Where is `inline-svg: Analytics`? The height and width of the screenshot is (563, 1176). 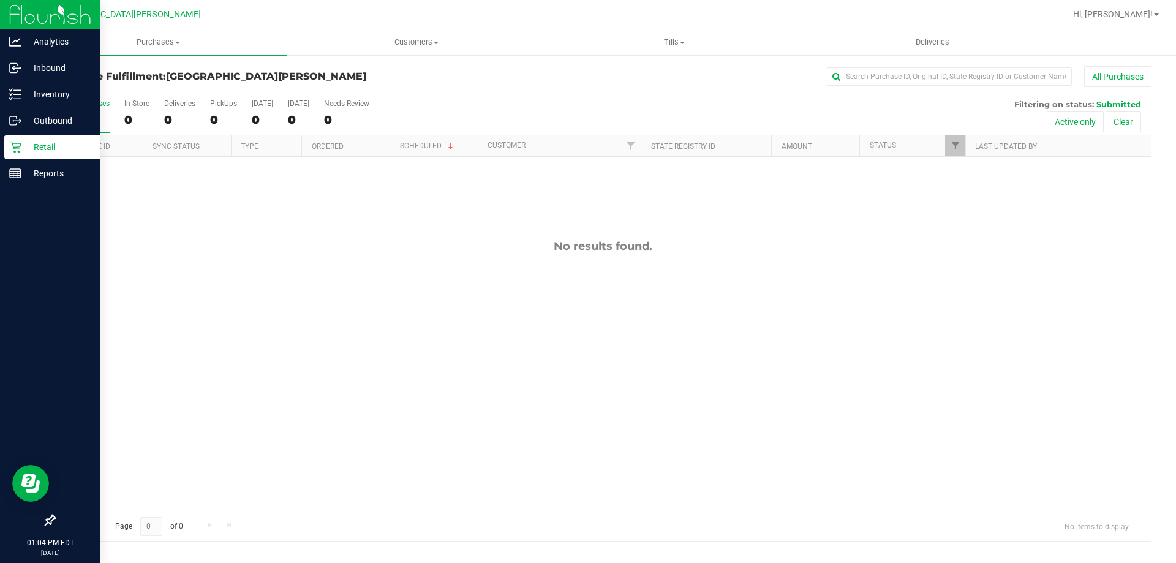
inline-svg: Analytics is located at coordinates (15, 42).